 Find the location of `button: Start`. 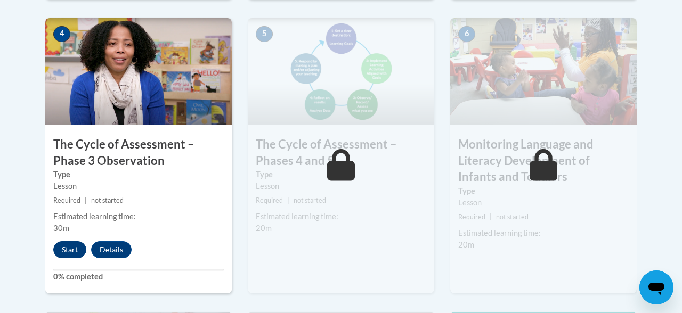

button: Start is located at coordinates (70, 250).